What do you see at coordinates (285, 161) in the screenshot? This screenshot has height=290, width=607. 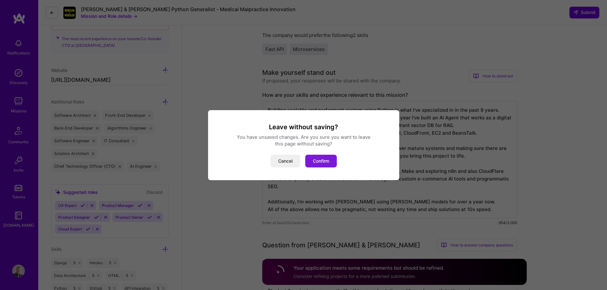 I see `button: Cancel` at bounding box center [285, 161].